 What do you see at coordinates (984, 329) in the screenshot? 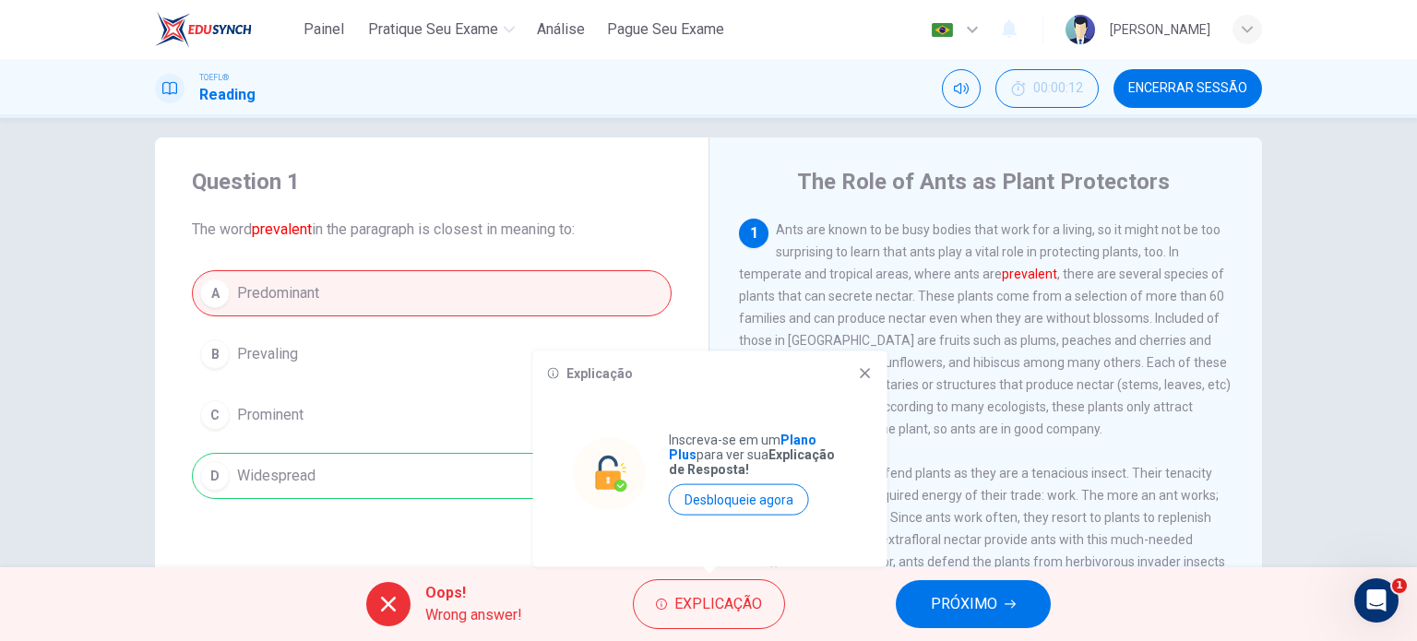
I see `span: Ants are known to be busy bodies that work for a living, so it might not be too surprising to lea...` at bounding box center [984, 329].